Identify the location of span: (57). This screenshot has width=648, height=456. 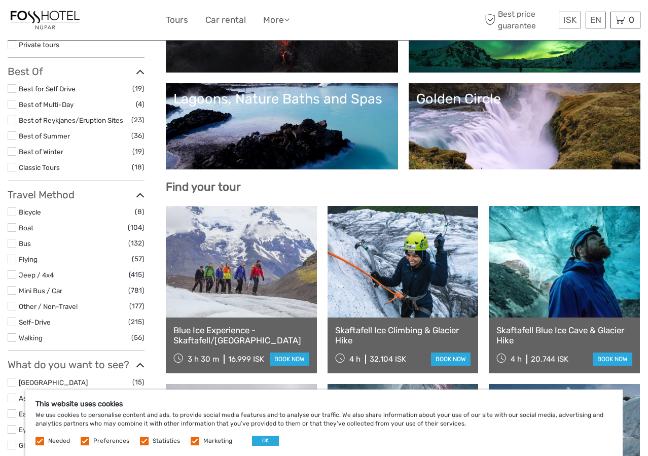
(138, 258).